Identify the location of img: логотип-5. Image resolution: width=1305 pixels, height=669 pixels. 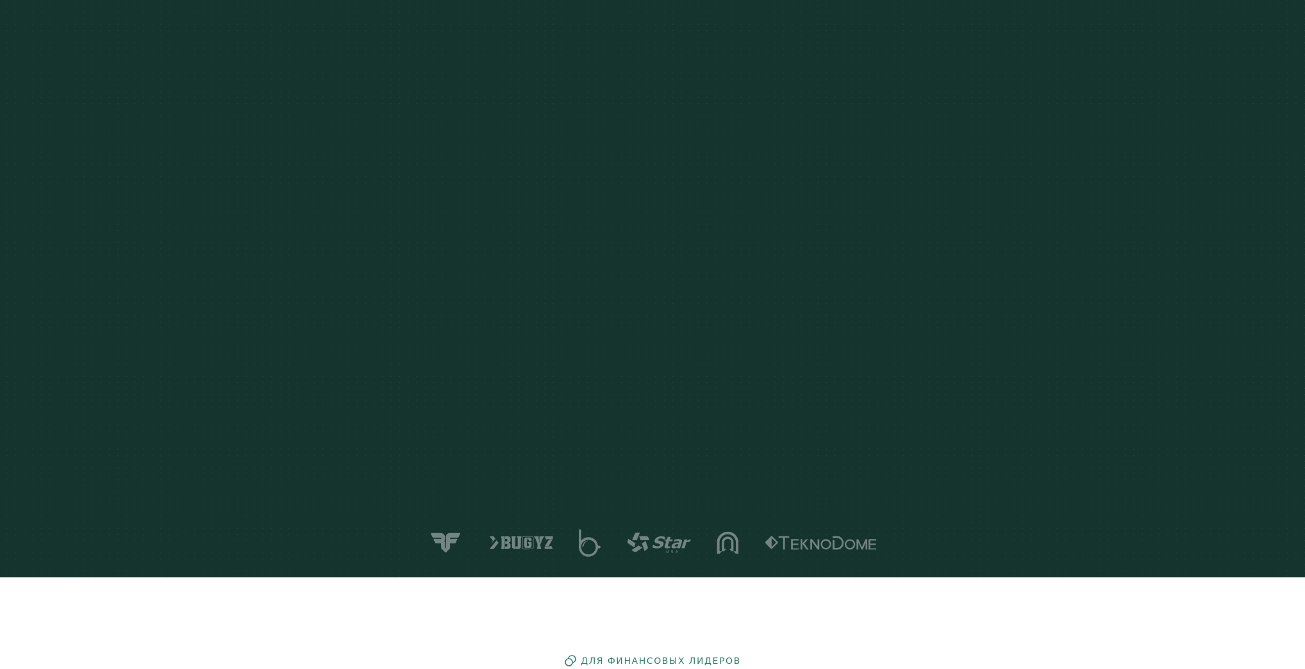
(590, 543).